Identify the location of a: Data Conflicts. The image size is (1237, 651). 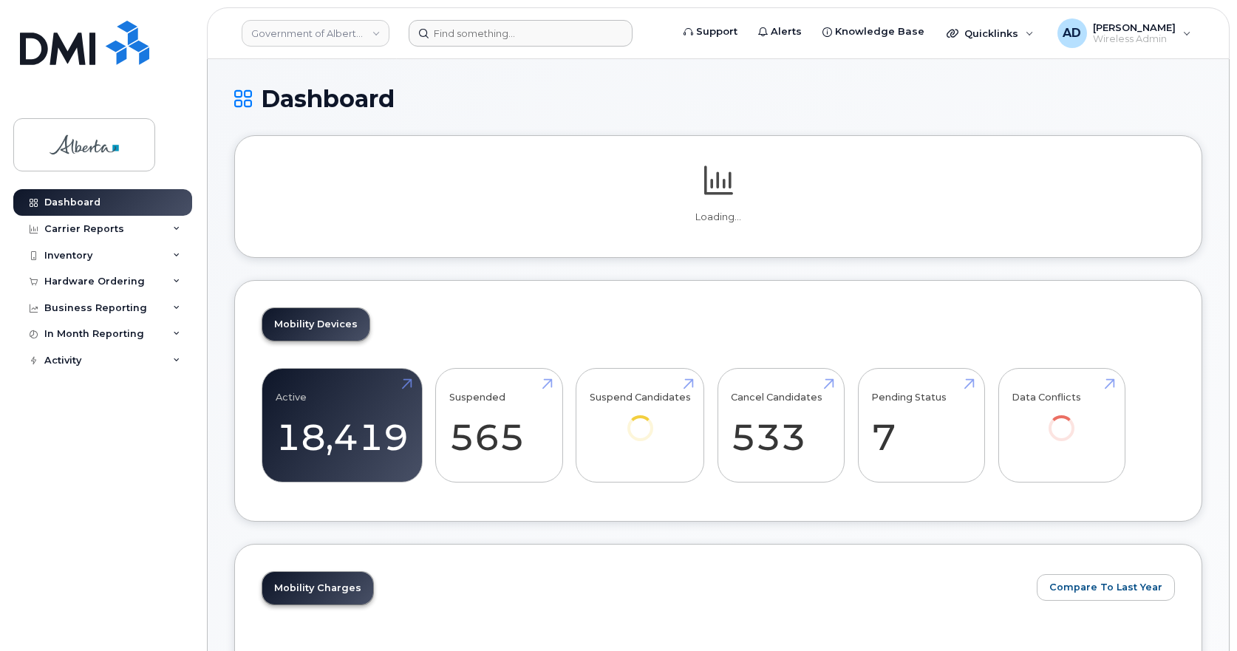
(1061, 419).